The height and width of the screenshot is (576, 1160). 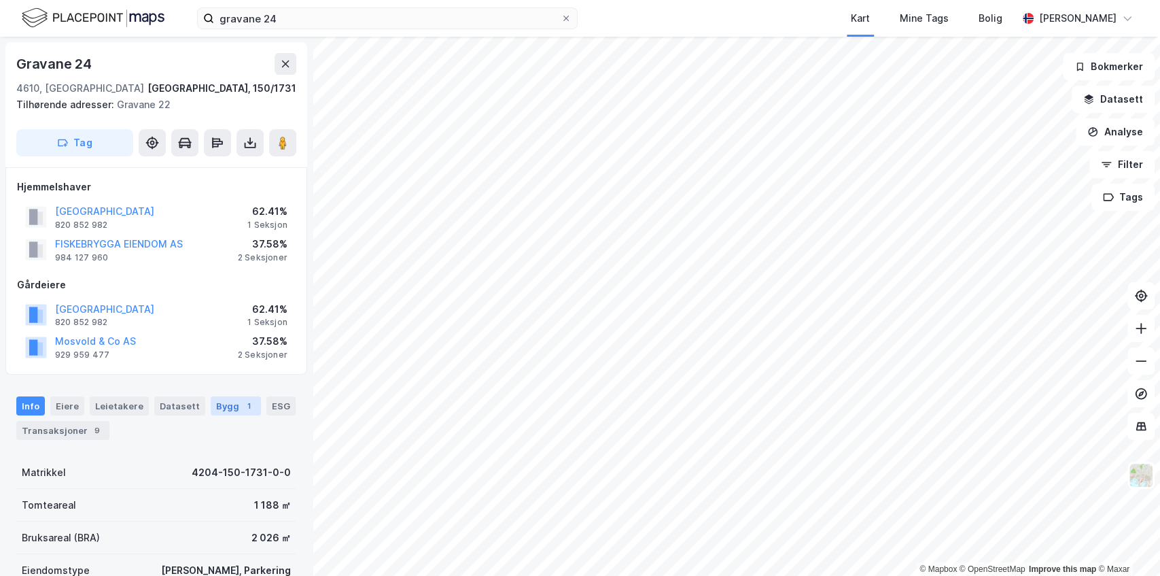 What do you see at coordinates (63, 430) in the screenshot?
I see `div: Transaksjoner` at bounding box center [63, 430].